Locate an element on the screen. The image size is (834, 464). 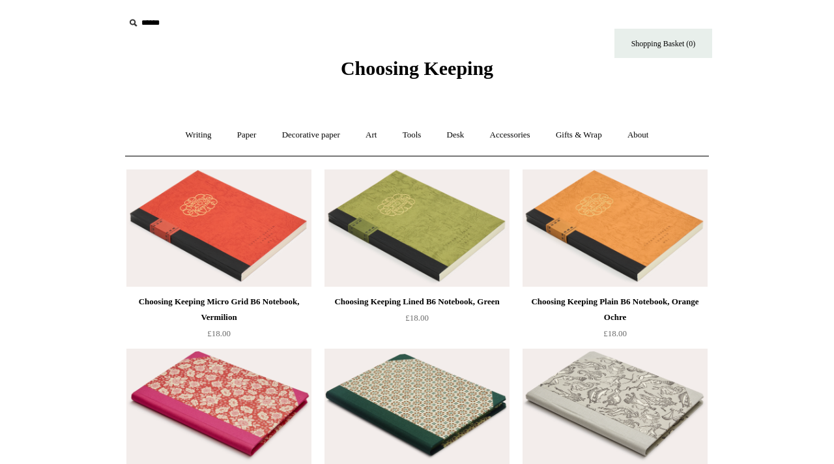
a: Choosing Keeping Micro Grid B6 Notebook, Vermilion £18.00 is located at coordinates (219, 321).